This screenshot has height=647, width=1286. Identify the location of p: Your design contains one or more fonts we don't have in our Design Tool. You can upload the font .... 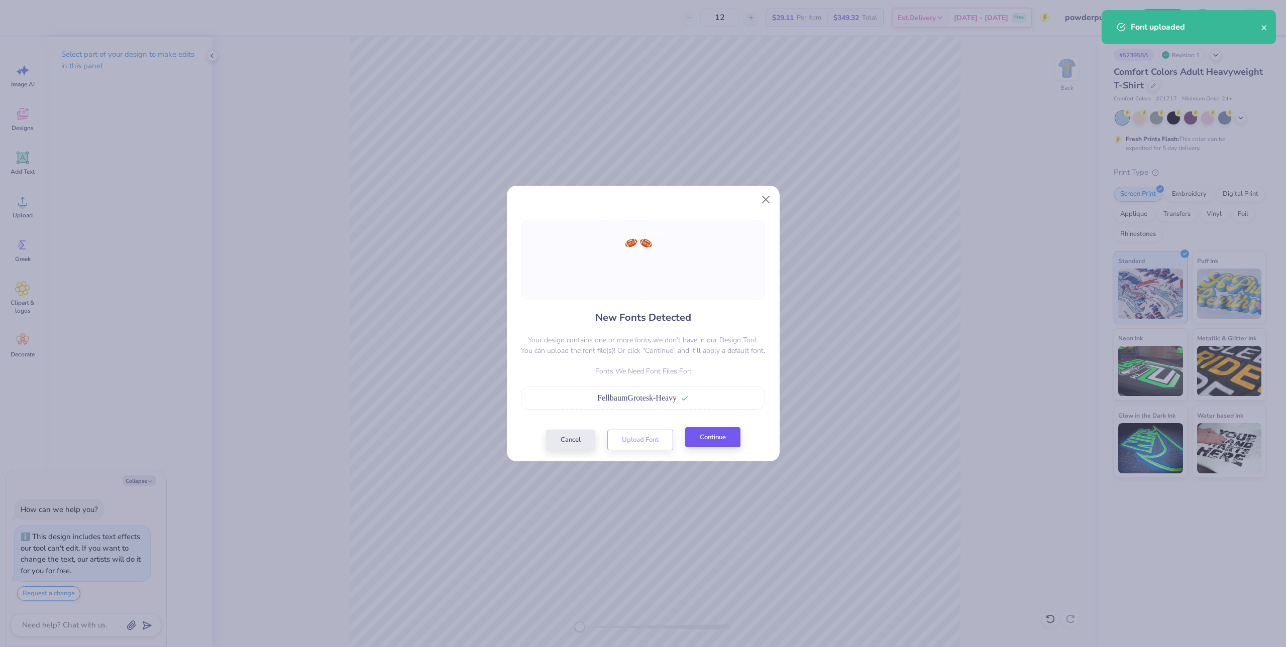
(643, 346).